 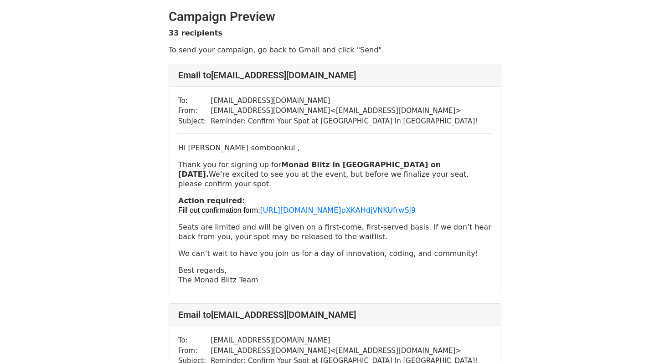 I want to click on p: Best regards, The Monad Blitz Team, so click(x=335, y=275).